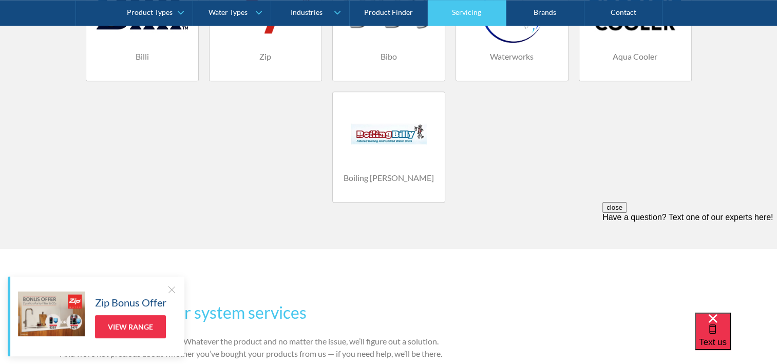  Describe the element at coordinates (512, 57) in the screenshot. I see `h4: Waterworks` at that location.